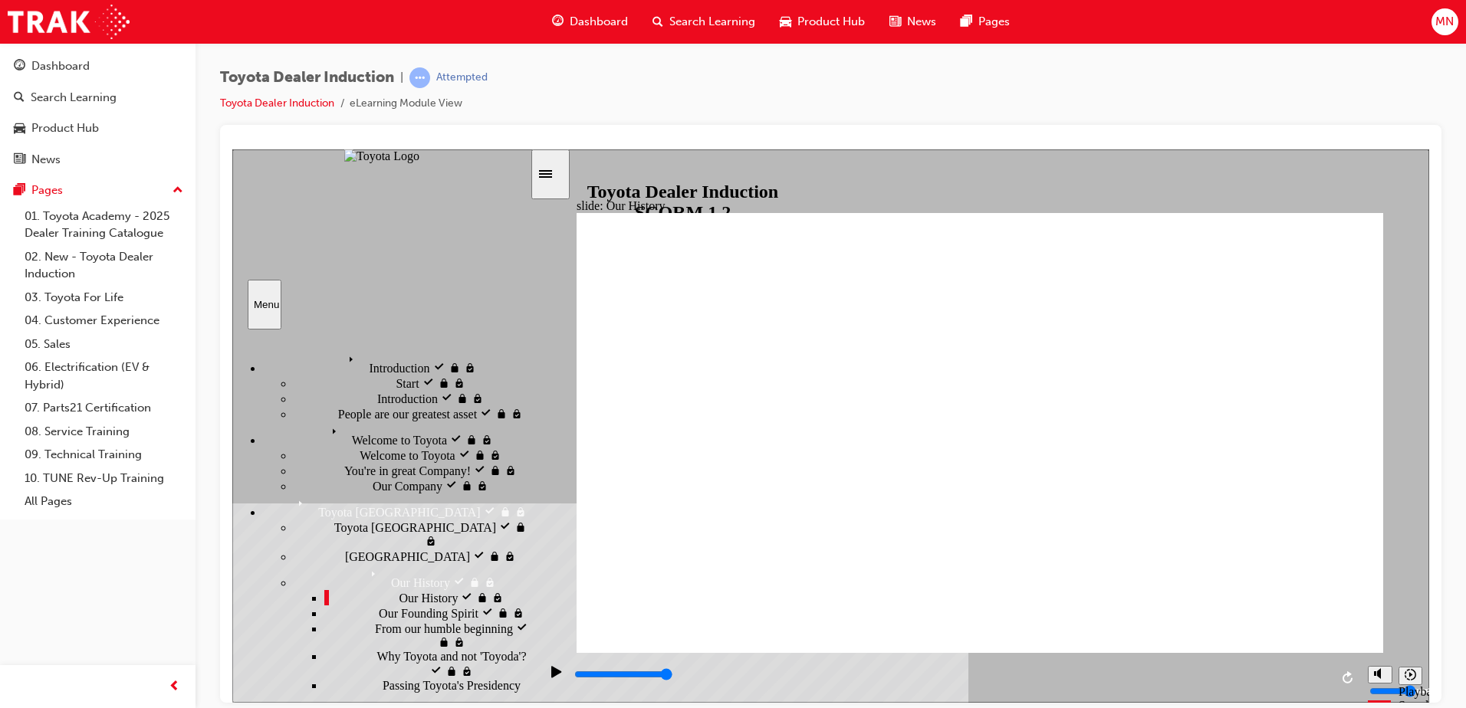 This screenshot has width=1466, height=708. What do you see at coordinates (61, 66) in the screenshot?
I see `div: Dashboard` at bounding box center [61, 66].